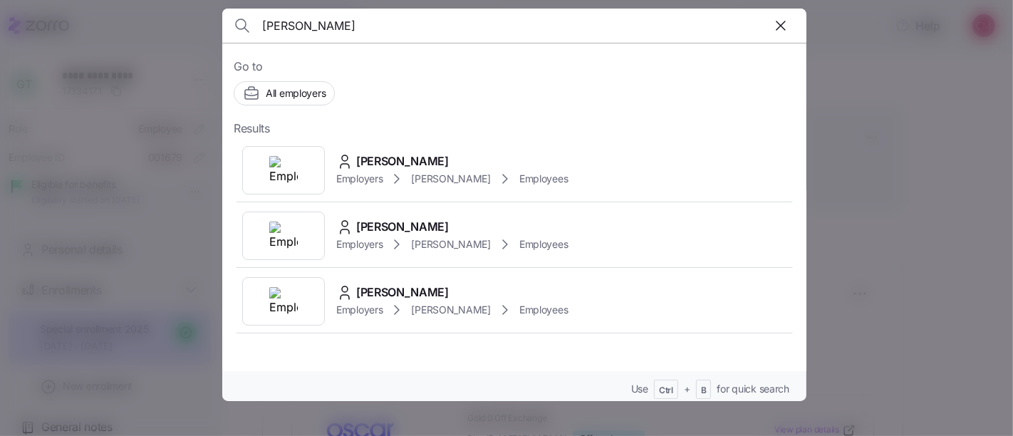 This screenshot has width=1013, height=436. Describe the element at coordinates (666, 390) in the screenshot. I see `span: Ctrl` at that location.